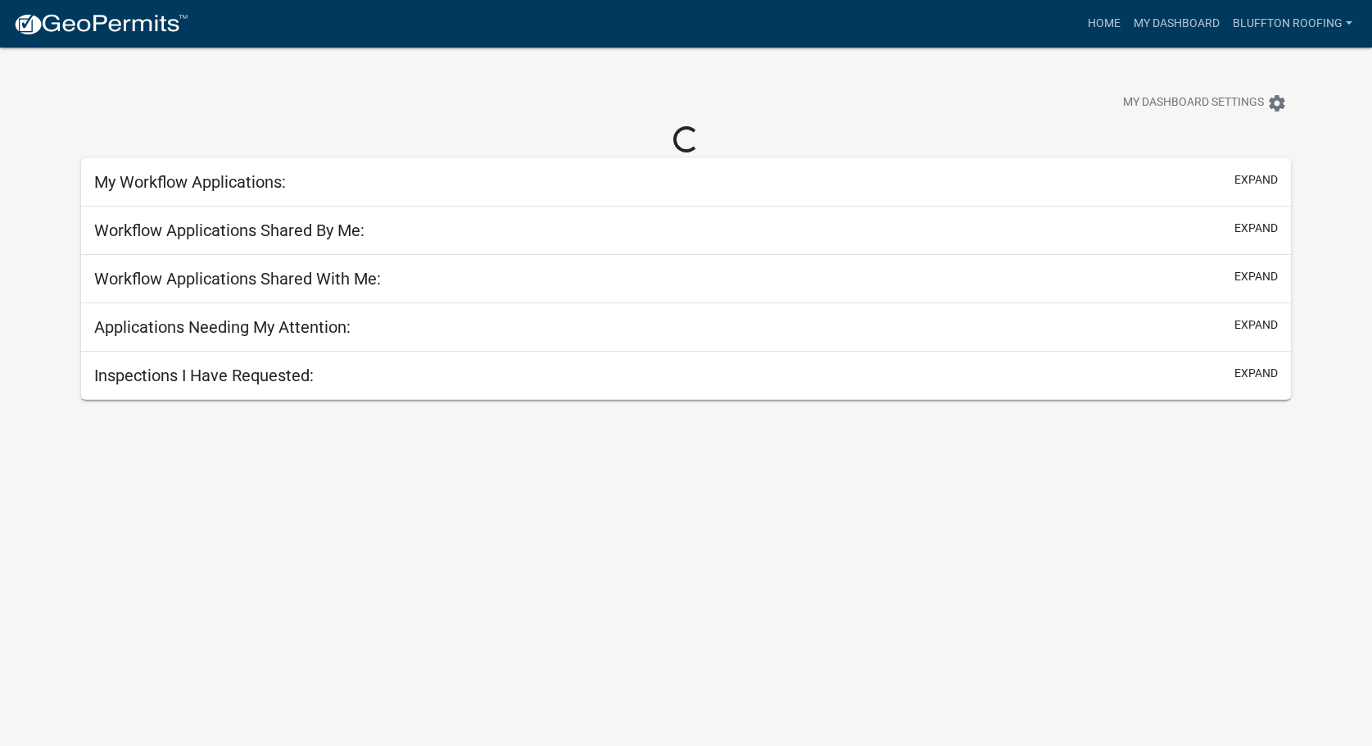  Describe the element at coordinates (1194, 103) in the screenshot. I see `span: My Dashboard Settings` at that location.